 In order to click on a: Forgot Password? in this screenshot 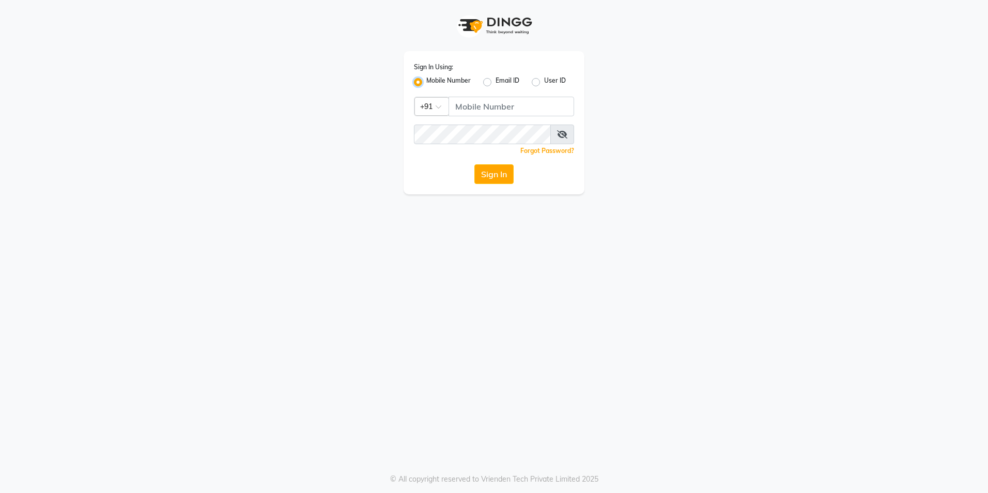, I will do `click(547, 150)`.